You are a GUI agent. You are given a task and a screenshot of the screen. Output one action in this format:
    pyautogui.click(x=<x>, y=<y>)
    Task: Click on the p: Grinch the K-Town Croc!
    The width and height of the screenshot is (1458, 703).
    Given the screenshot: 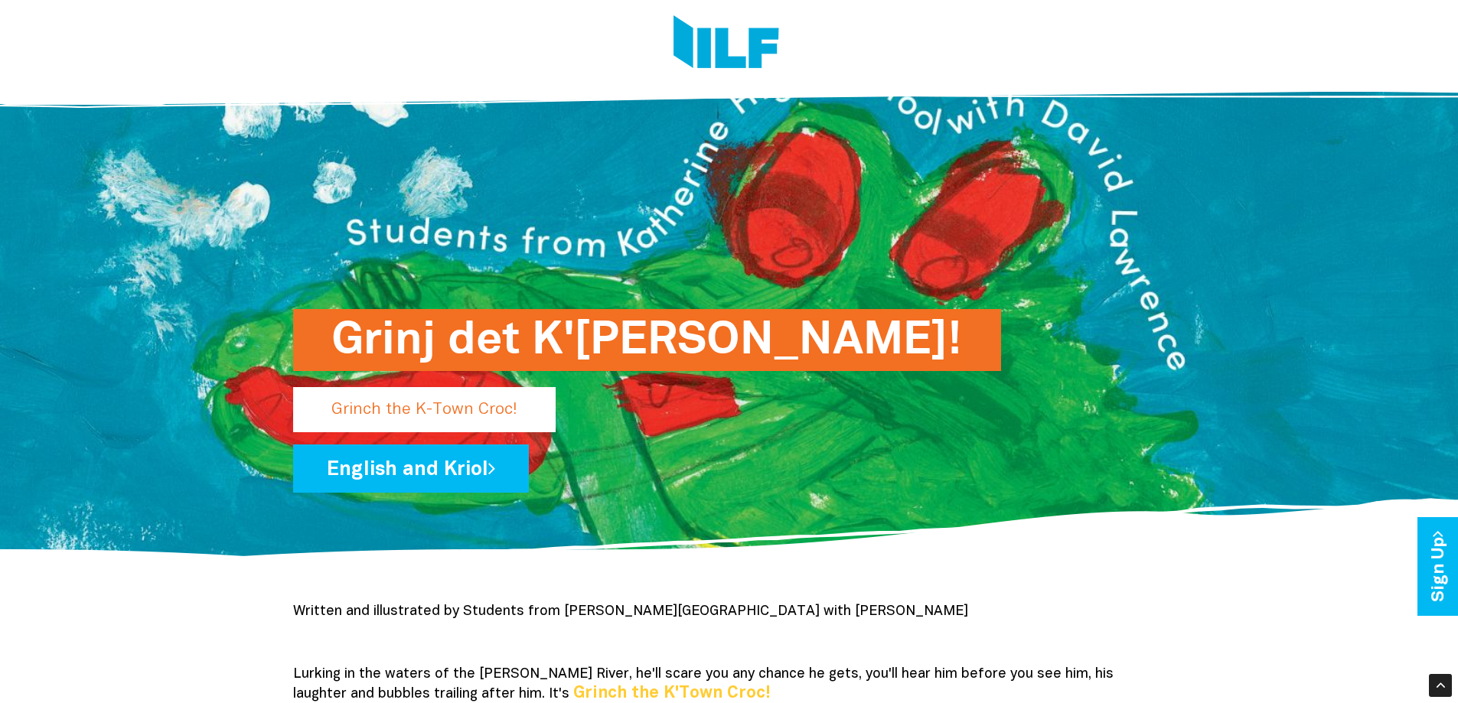 What is the action you would take?
    pyautogui.click(x=424, y=410)
    